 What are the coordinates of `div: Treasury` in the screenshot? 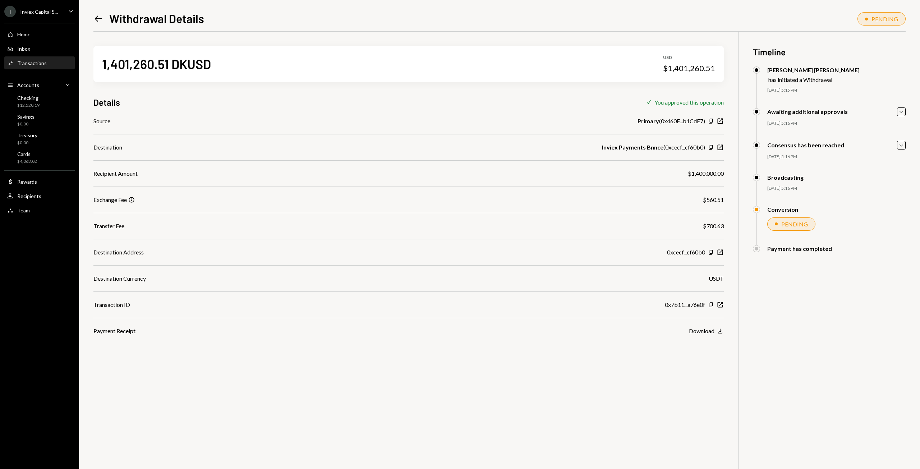 It's located at (27, 135).